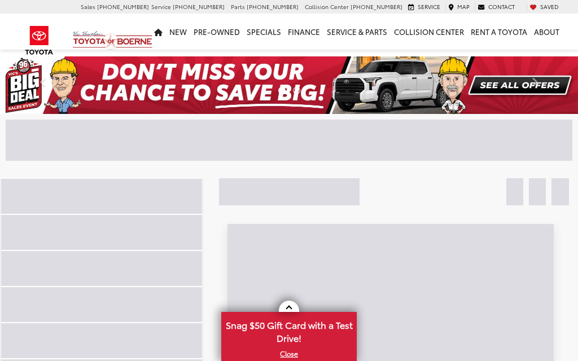 The width and height of the screenshot is (578, 361). I want to click on a: Service, so click(424, 7).